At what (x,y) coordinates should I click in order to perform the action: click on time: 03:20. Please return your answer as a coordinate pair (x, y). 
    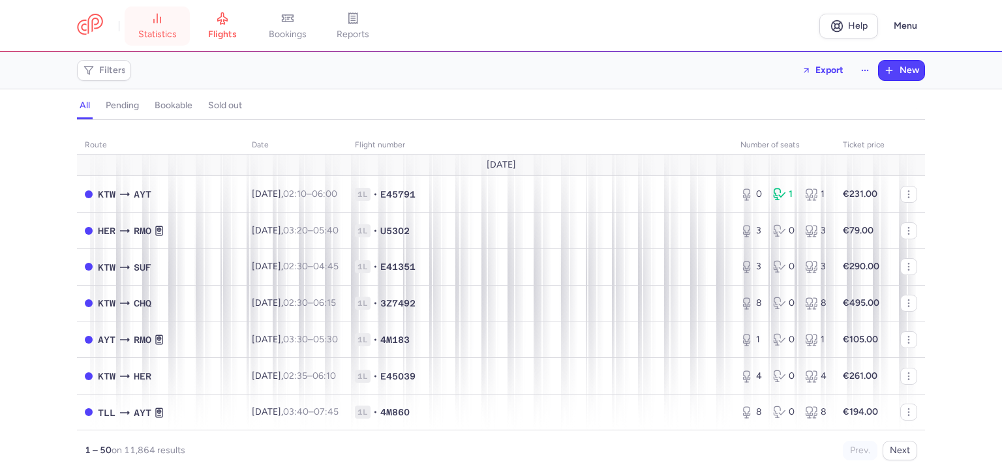
    Looking at the image, I should click on (295, 230).